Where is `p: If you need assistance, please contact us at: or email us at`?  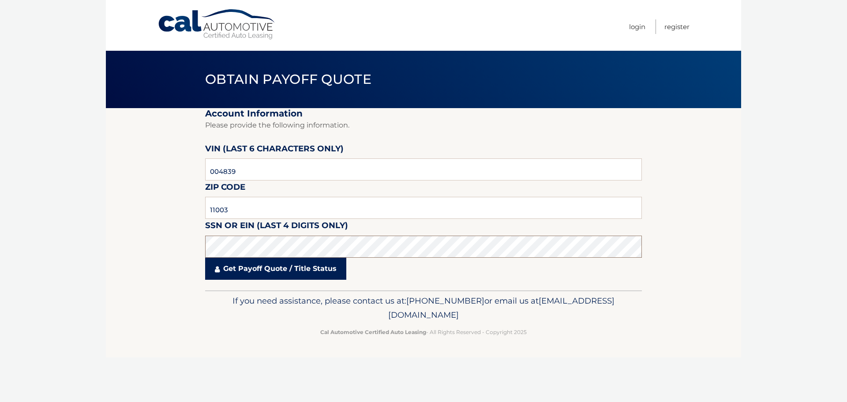
p: If you need assistance, please contact us at: or email us at is located at coordinates (423, 308).